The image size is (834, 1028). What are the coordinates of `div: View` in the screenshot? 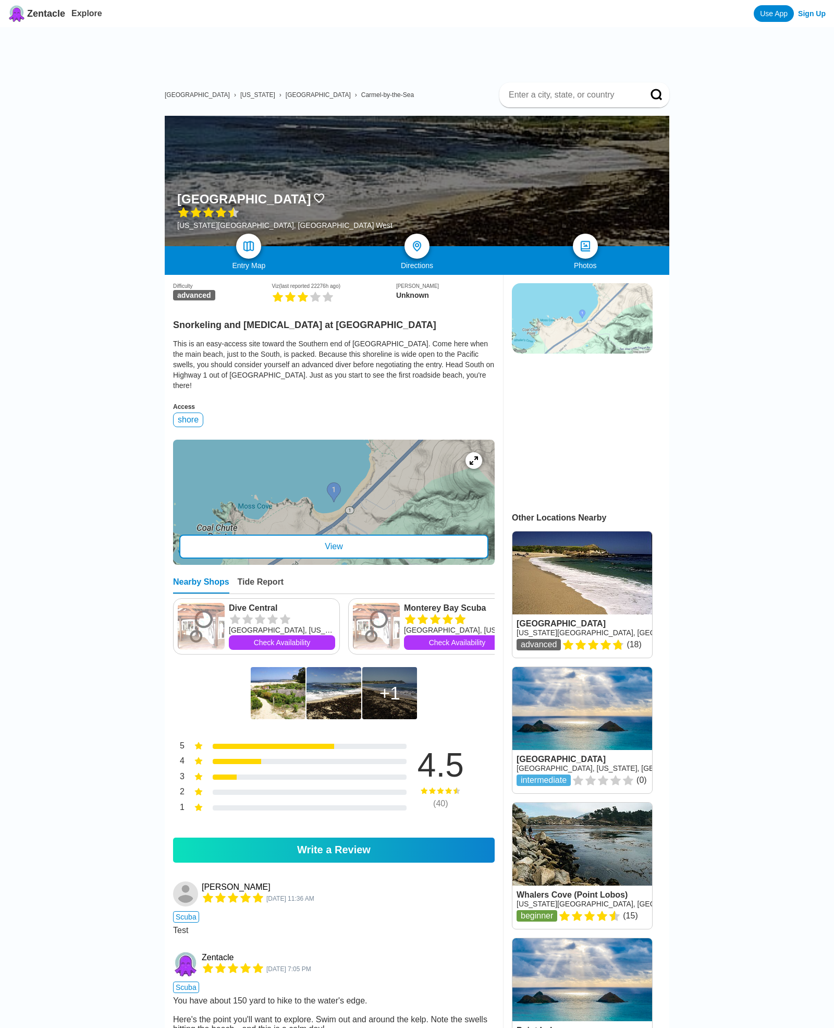 It's located at (334, 547).